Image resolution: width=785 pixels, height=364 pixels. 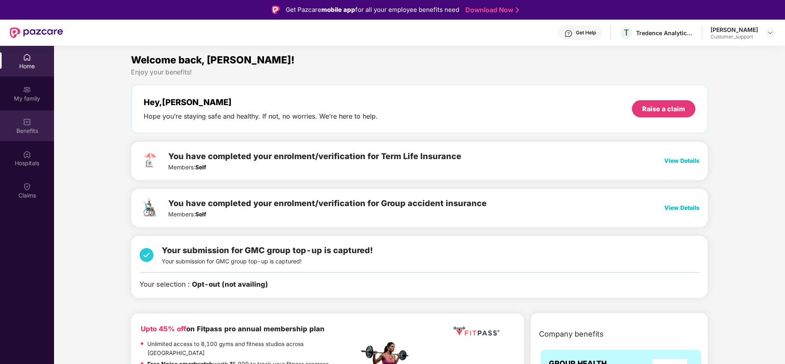 I want to click on span: Company benefits, so click(x=572, y=334).